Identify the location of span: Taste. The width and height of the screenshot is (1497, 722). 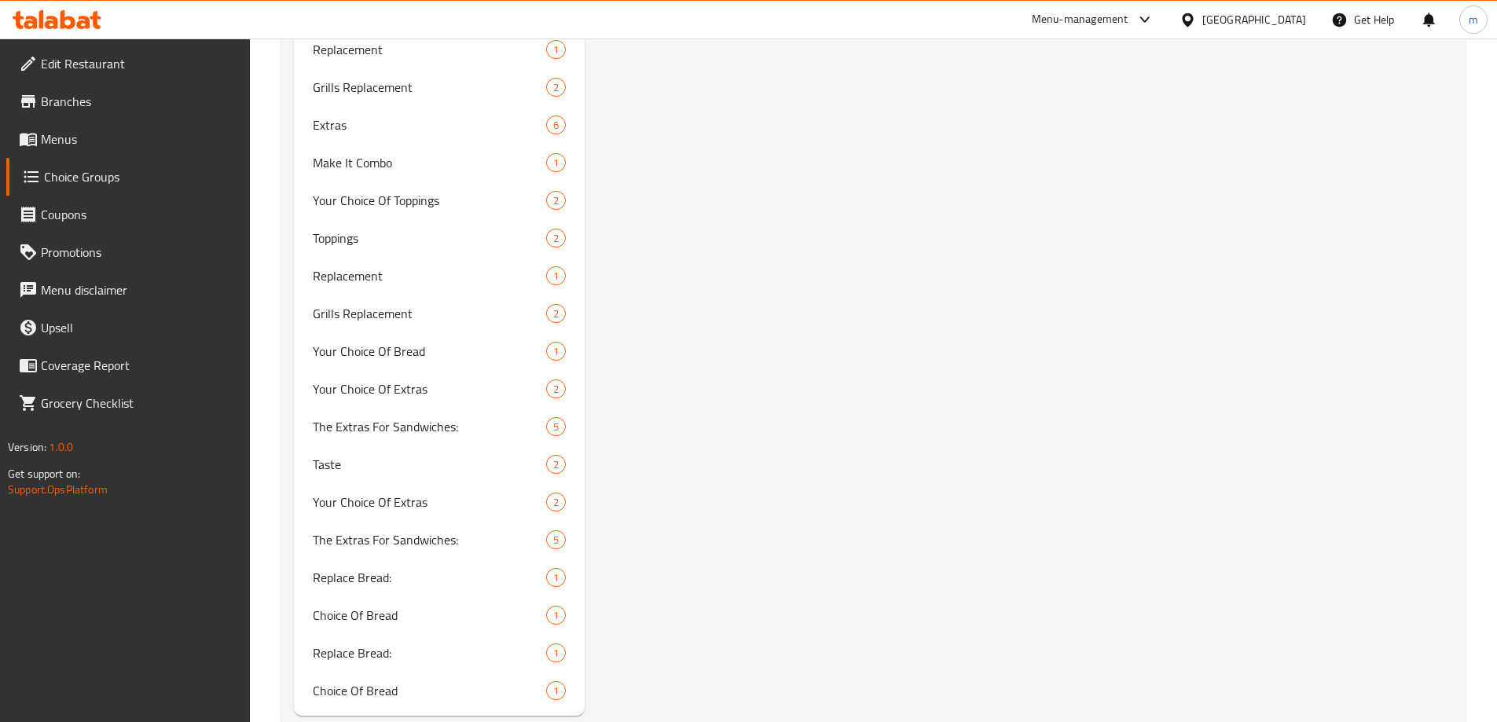
(430, 464).